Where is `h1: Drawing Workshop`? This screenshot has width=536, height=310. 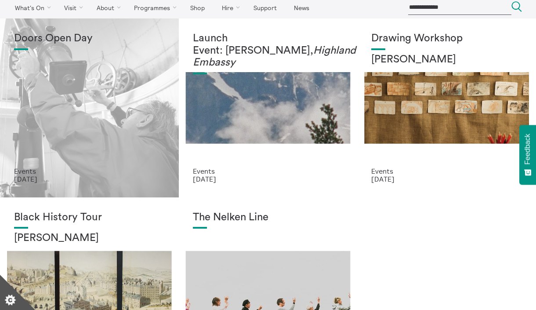
h1: Drawing Workshop is located at coordinates (447, 39).